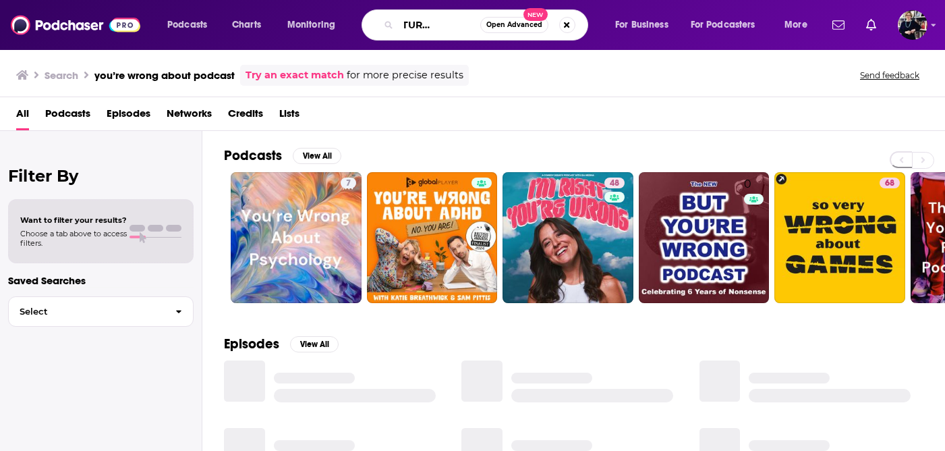 The width and height of the screenshot is (945, 451). Describe the element at coordinates (514, 25) in the screenshot. I see `button: Open AdvancedNew` at that location.